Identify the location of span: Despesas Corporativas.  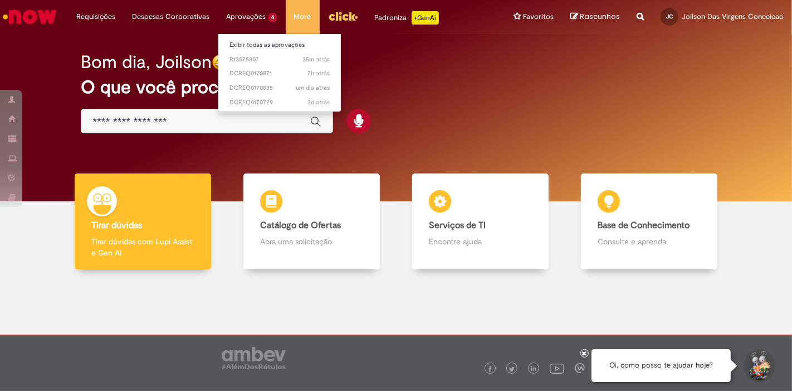
(170, 17).